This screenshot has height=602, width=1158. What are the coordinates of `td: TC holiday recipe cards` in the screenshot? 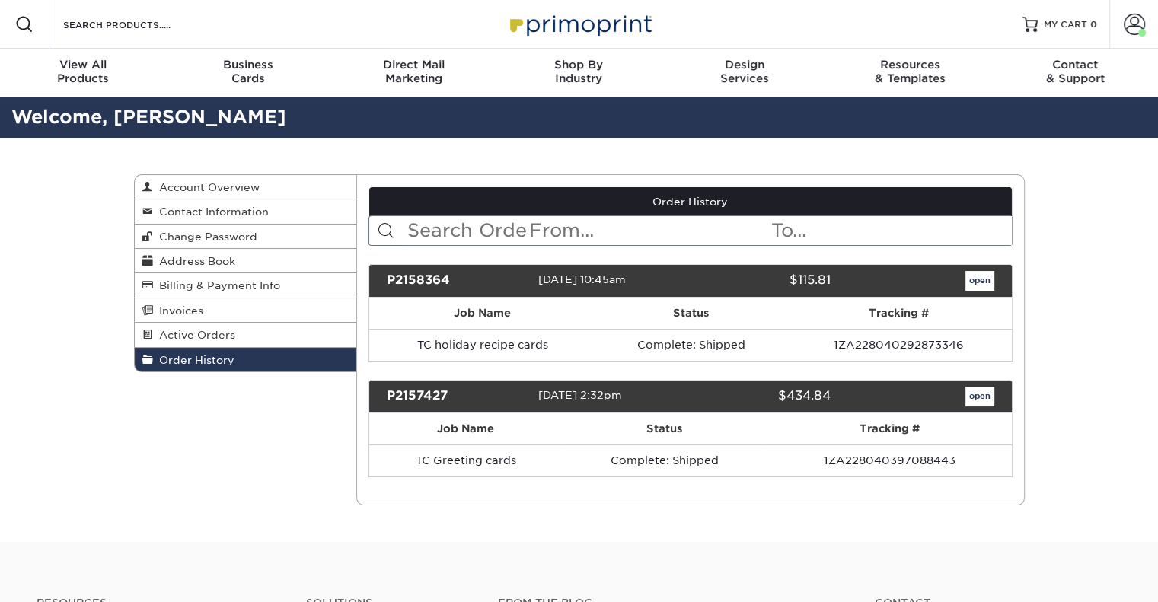 It's located at (482, 345).